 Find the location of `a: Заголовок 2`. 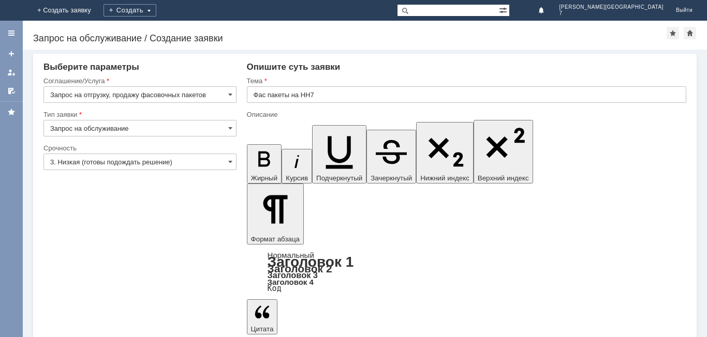

a: Заголовок 2 is located at coordinates (299, 268).